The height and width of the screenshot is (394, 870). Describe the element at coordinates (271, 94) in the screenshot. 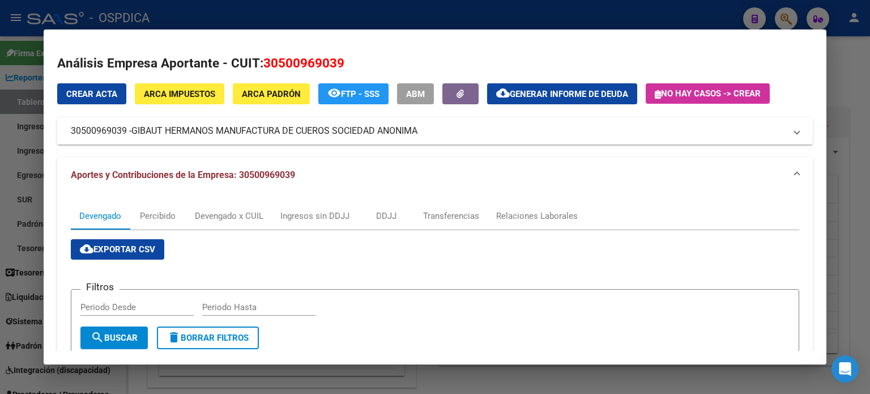

I see `span: ARCA Padrón` at that location.